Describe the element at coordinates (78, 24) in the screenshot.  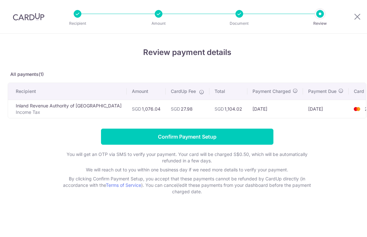
I see `p: Recipient` at that location.